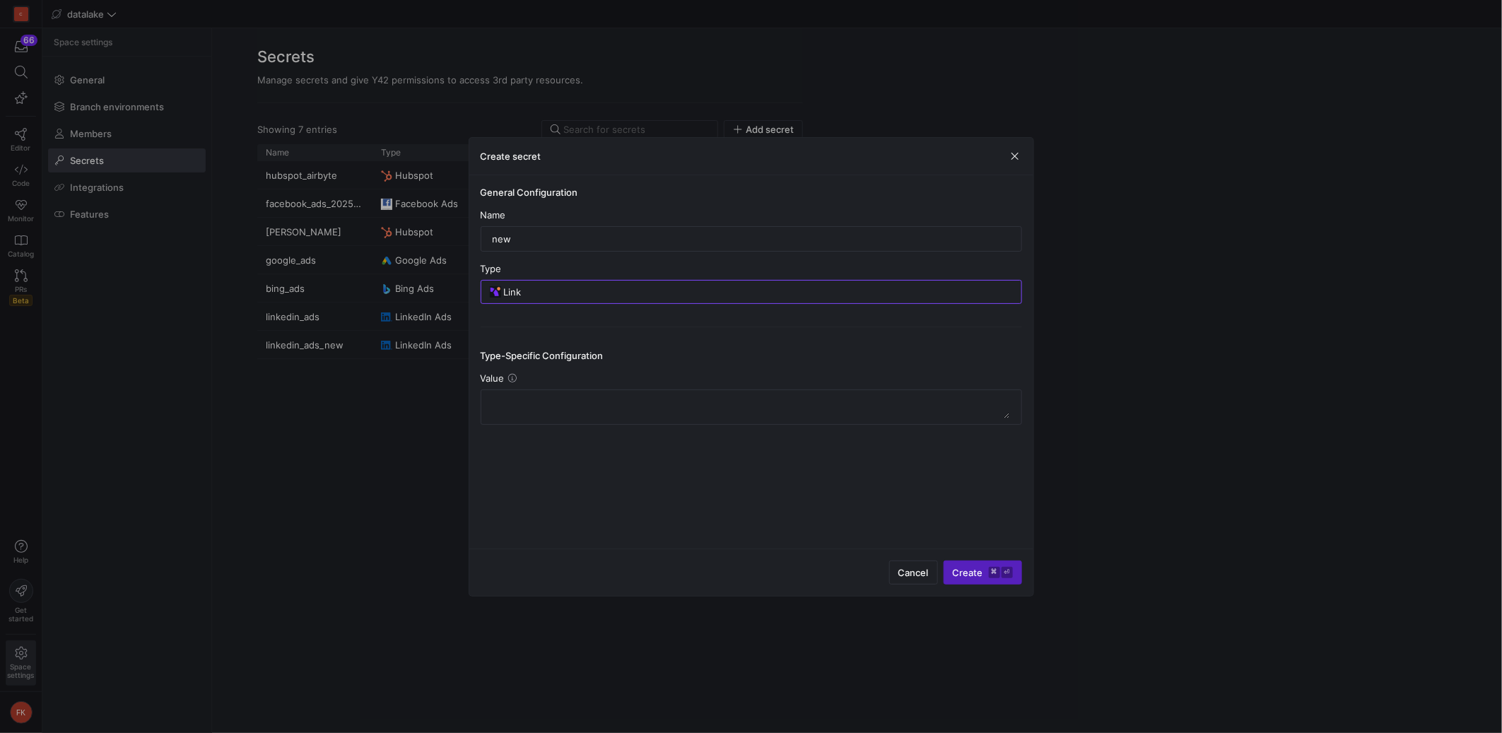  Describe the element at coordinates (493, 215) in the screenshot. I see `span: Name` at that location.